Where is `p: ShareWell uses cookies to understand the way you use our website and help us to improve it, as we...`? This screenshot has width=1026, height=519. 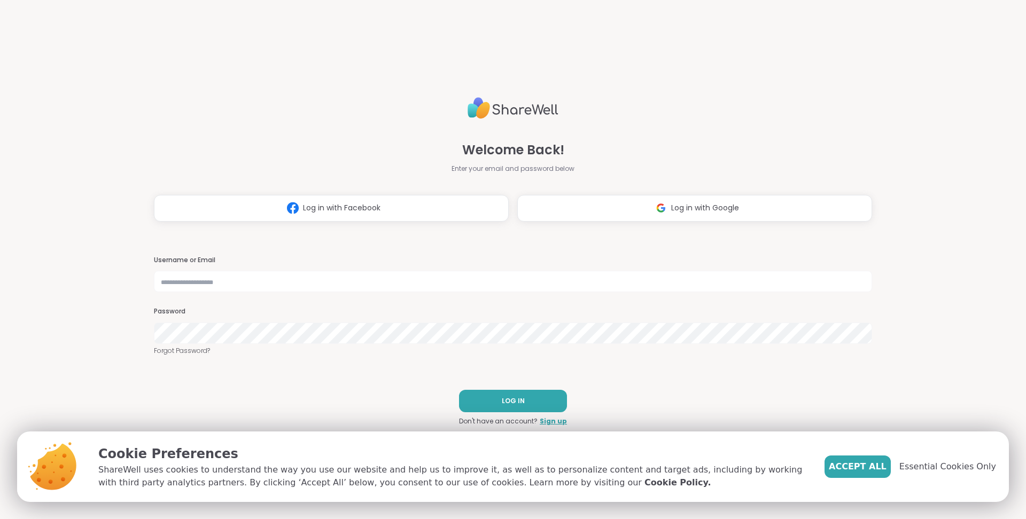
p: ShareWell uses cookies to understand the way you use our website and help us to improve it, as we... is located at coordinates (453, 477).